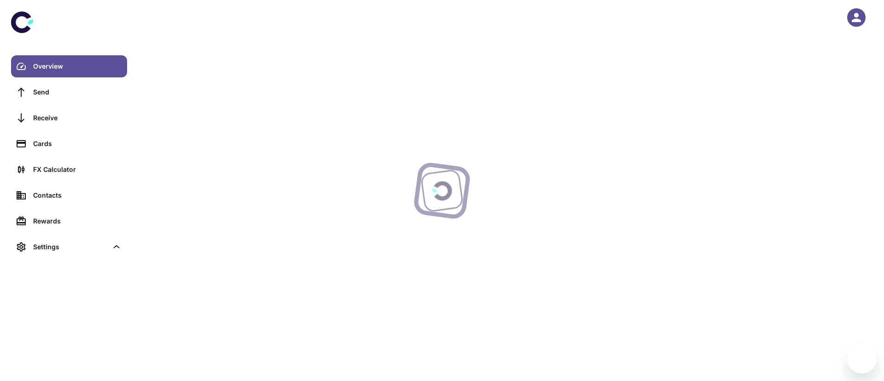 The width and height of the screenshot is (884, 381). What do you see at coordinates (69, 92) in the screenshot?
I see `a: Send` at bounding box center [69, 92].